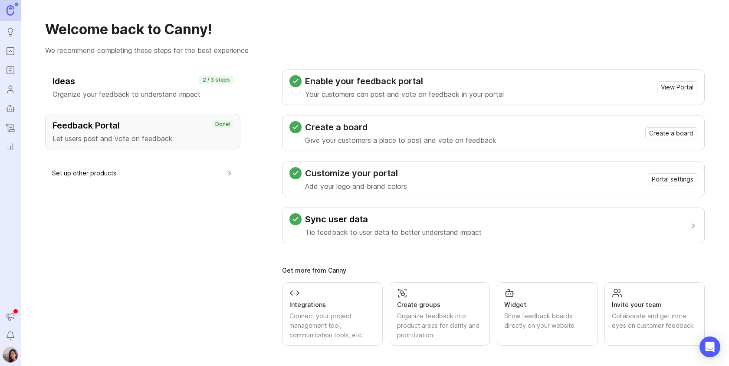 Image resolution: width=729 pixels, height=366 pixels. I want to click on button: View Portal, so click(677, 87).